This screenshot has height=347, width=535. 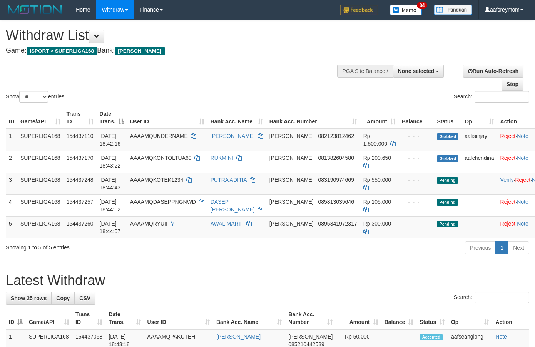 What do you see at coordinates (416, 118) in the screenshot?
I see `th: Balance` at bounding box center [416, 118].